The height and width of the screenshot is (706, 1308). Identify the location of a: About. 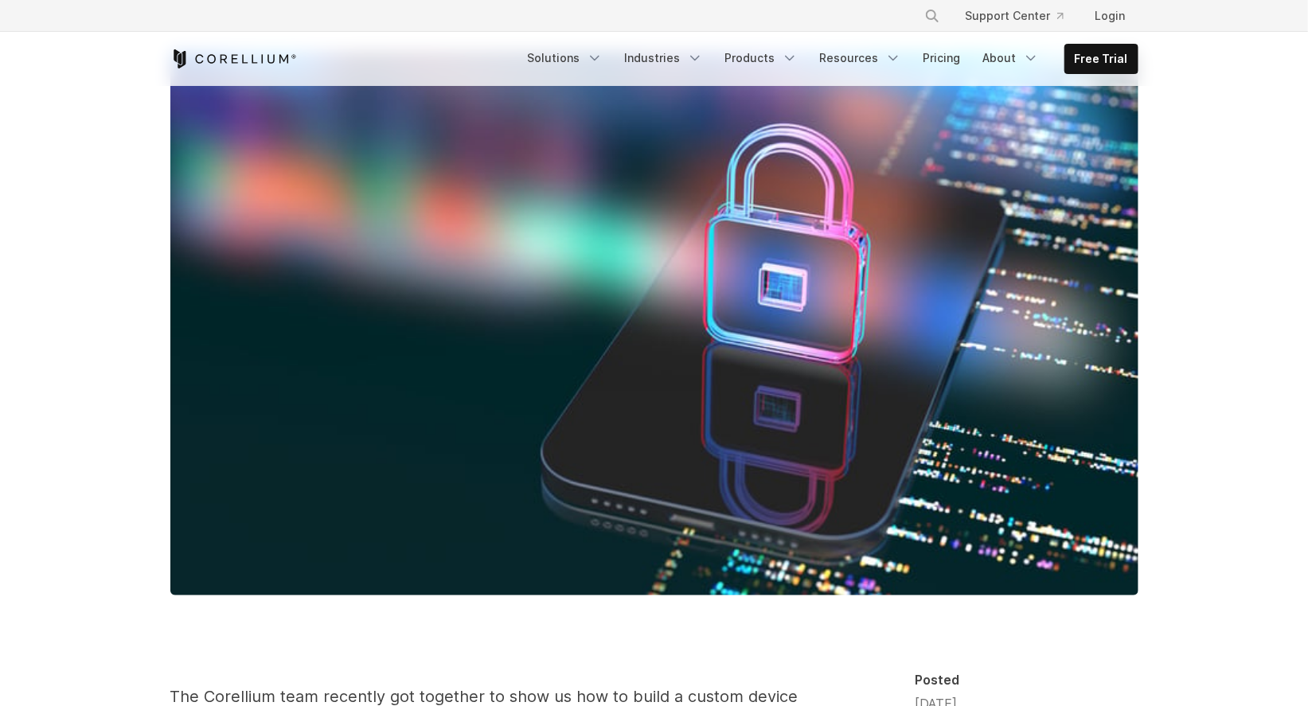
(1011, 58).